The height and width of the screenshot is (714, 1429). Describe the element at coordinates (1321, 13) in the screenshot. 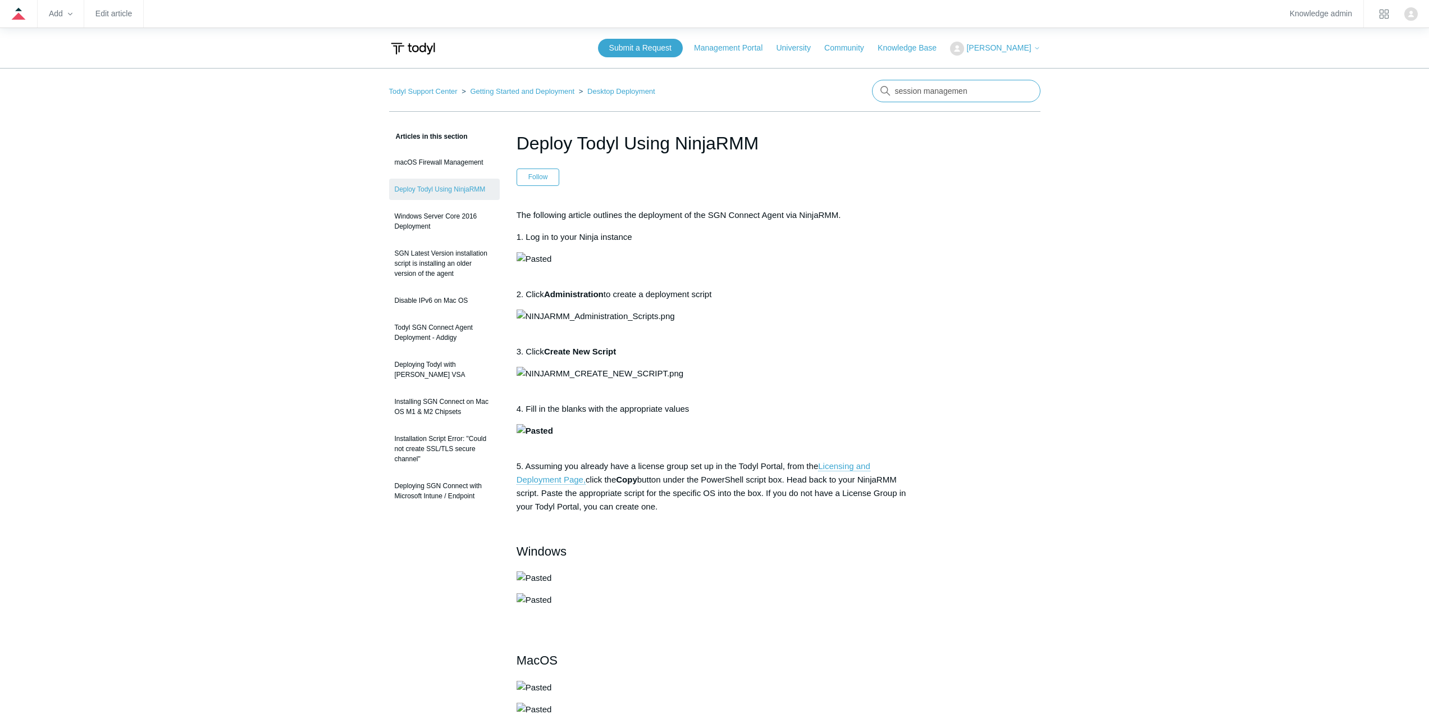

I see `a: Knowledge admin` at that location.